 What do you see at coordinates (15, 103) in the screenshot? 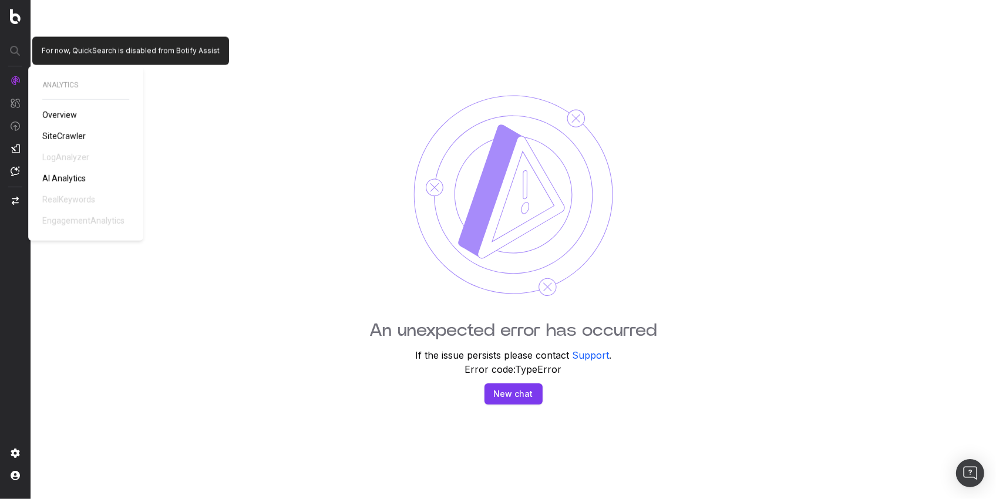
I see `img: Intelligence` at bounding box center [15, 103].